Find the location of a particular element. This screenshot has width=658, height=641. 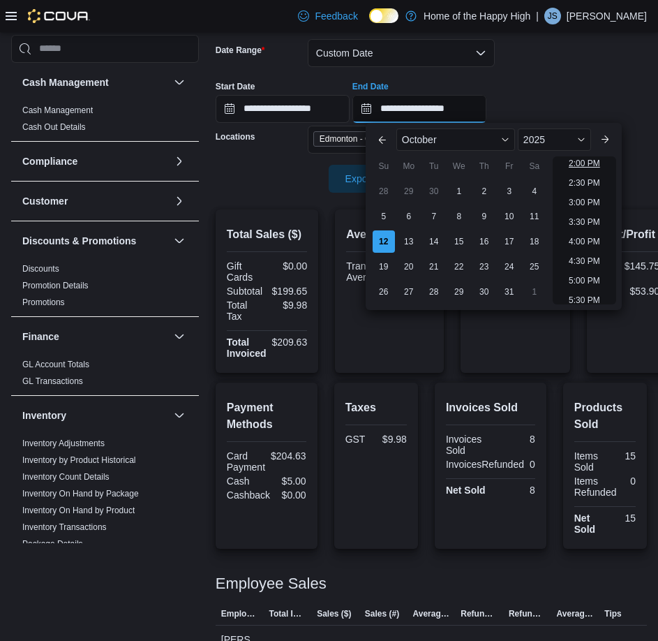

div: day-19 is located at coordinates (384, 267).